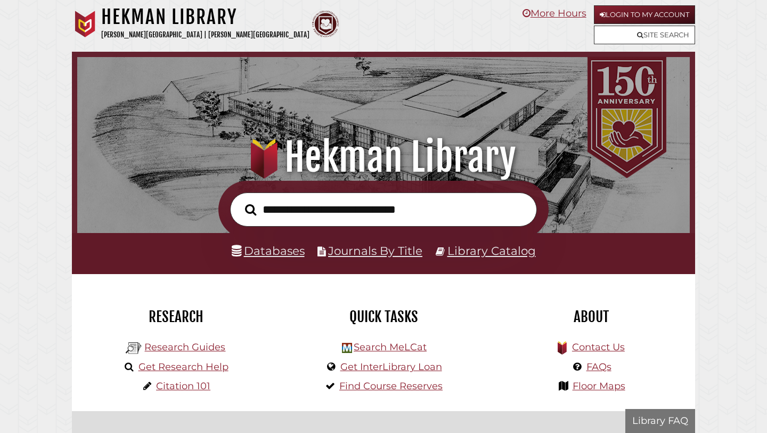  I want to click on img: Calvin University, so click(85, 24).